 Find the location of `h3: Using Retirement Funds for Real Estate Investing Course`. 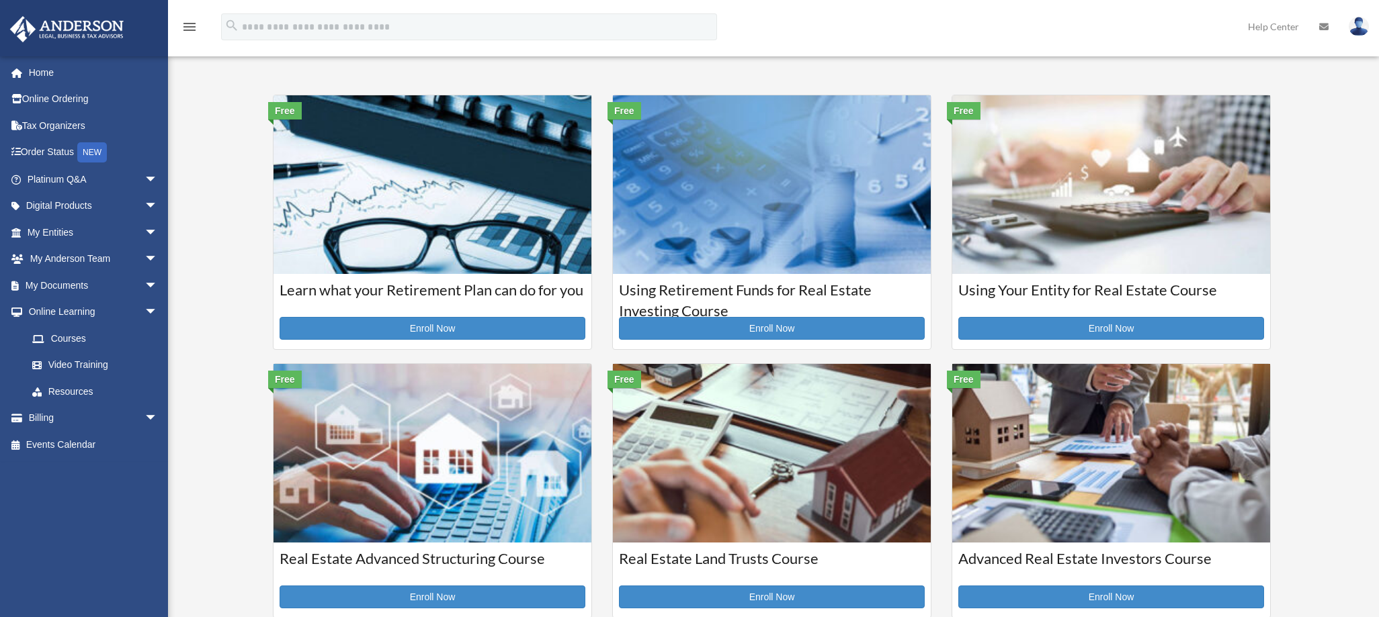

h3: Using Retirement Funds for Real Estate Investing Course is located at coordinates (771, 297).